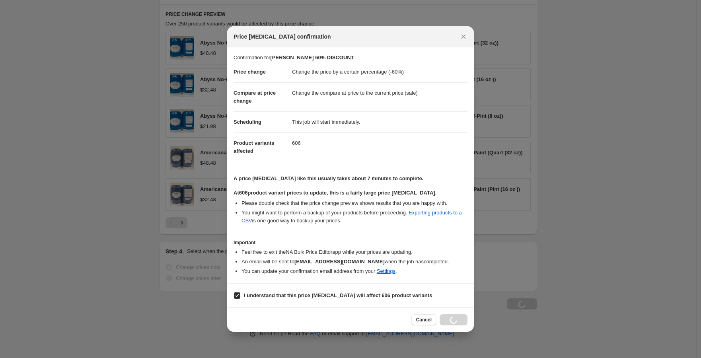  I want to click on li: You can update your confirmation email address from your ., so click(355, 271).